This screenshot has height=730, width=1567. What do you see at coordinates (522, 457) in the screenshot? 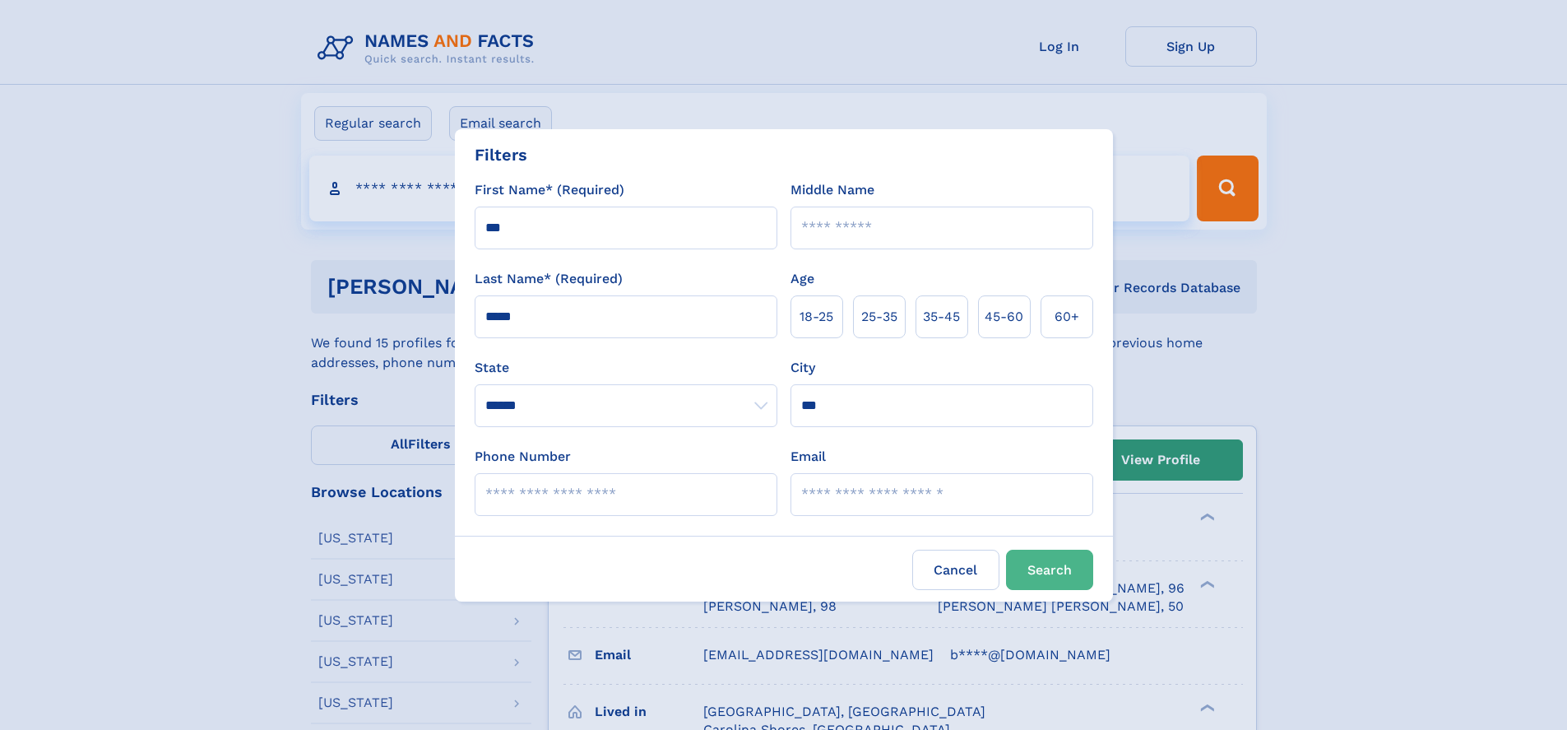
I see `label: Phone Number` at bounding box center [522, 457].